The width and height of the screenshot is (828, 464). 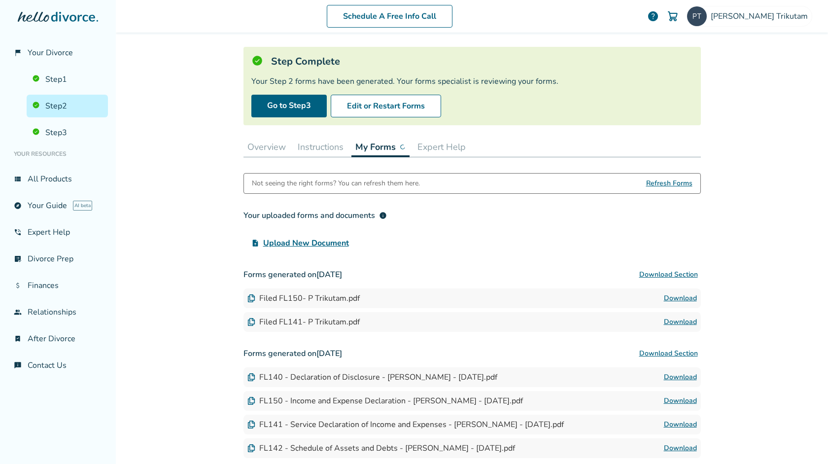 What do you see at coordinates (58, 312) in the screenshot?
I see `a: groupRelationships` at bounding box center [58, 312].